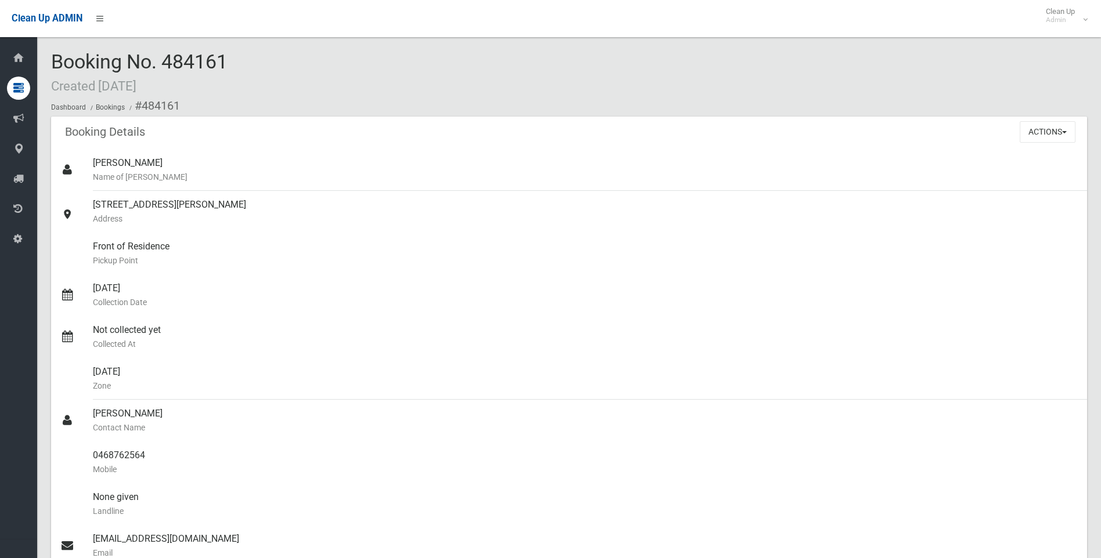  Describe the element at coordinates (47, 18) in the screenshot. I see `span: Clean Up ADMIN` at that location.